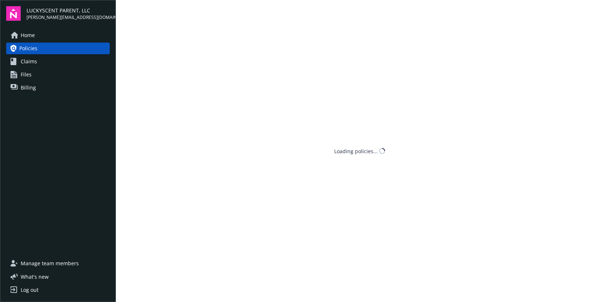  What do you see at coordinates (58, 75) in the screenshot?
I see `a: Files` at bounding box center [58, 75].